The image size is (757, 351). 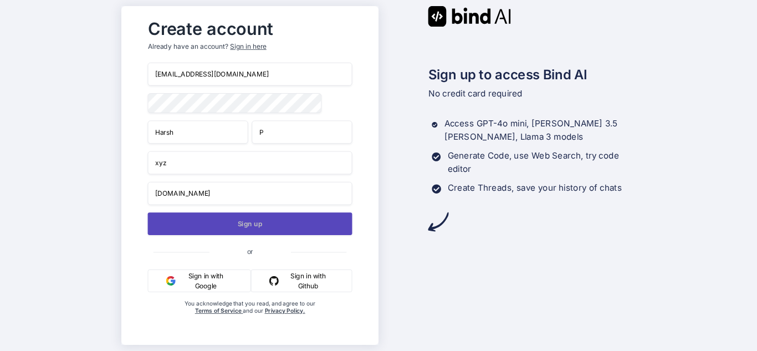 I want to click on input: Your company name, so click(x=249, y=163).